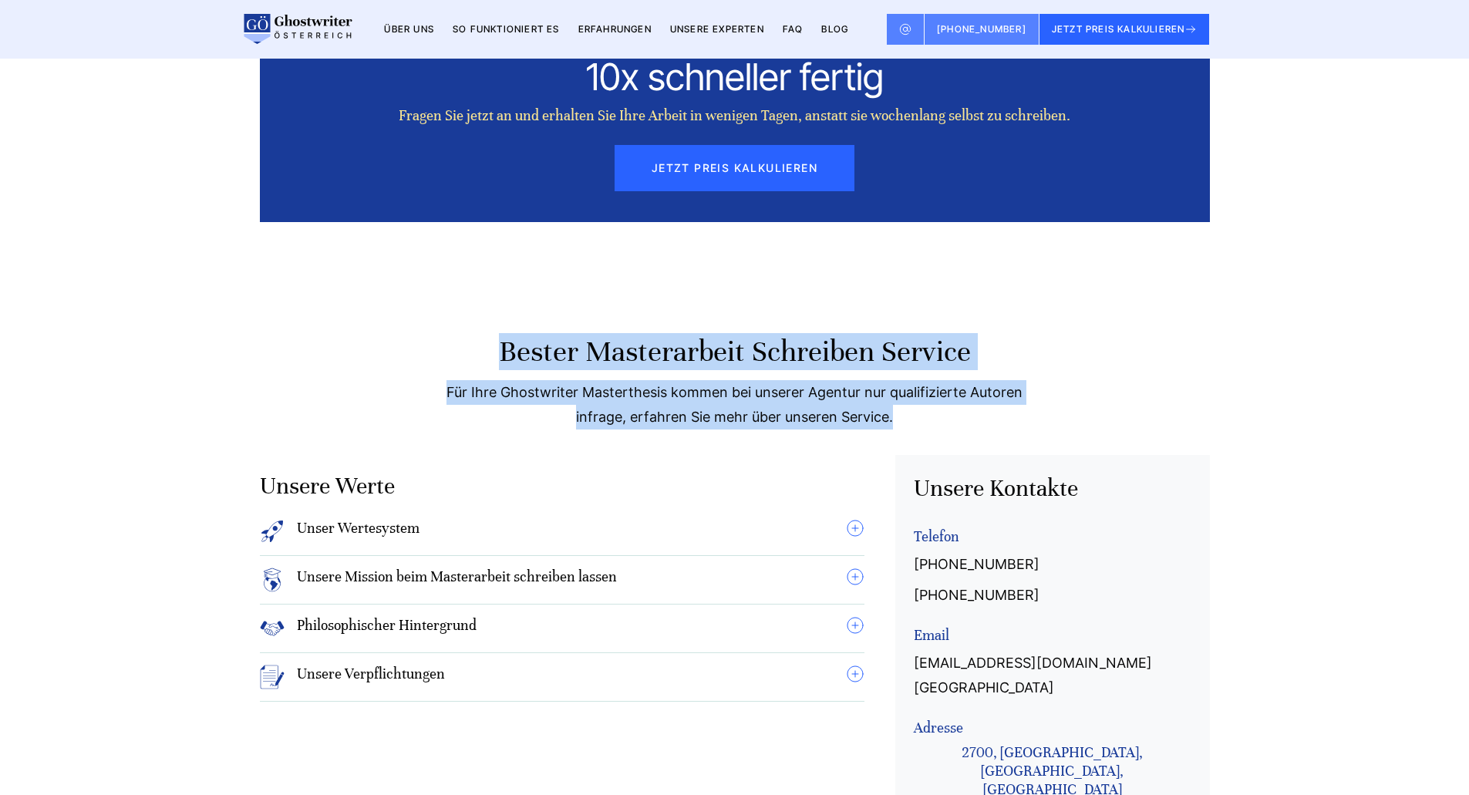 This screenshot has height=795, width=1469. Describe the element at coordinates (562, 629) in the screenshot. I see `summary: Philosophischer Hintergrund` at that location.